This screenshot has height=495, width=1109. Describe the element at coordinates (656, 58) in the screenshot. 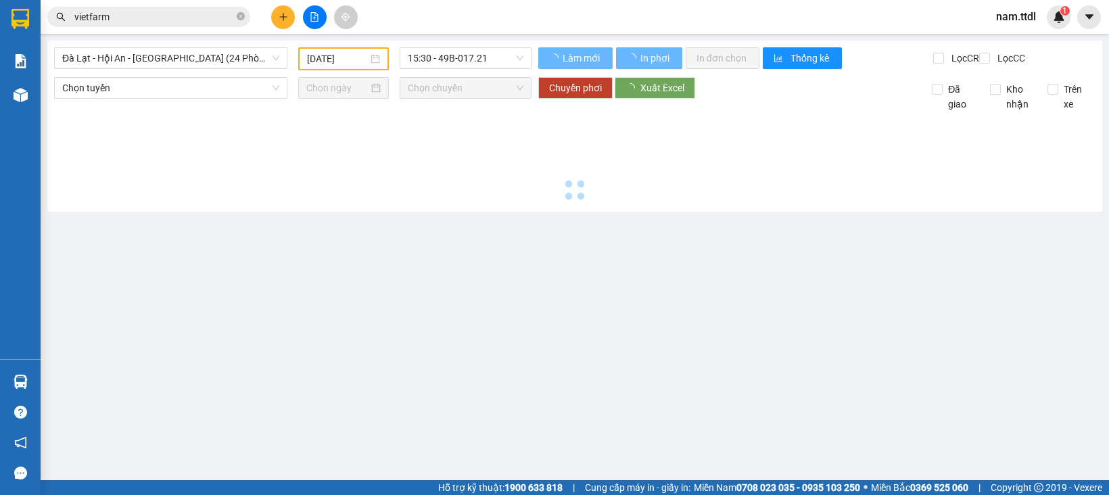

I see `span: In phơi` at that location.